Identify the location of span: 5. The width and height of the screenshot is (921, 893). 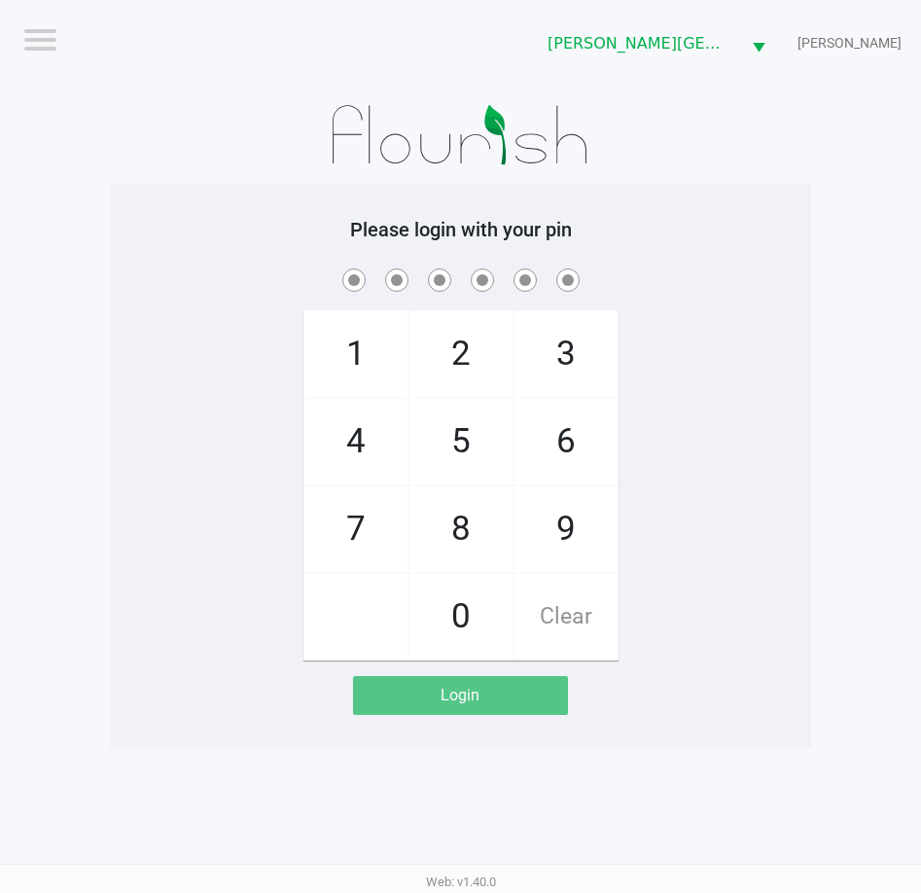
(461, 442).